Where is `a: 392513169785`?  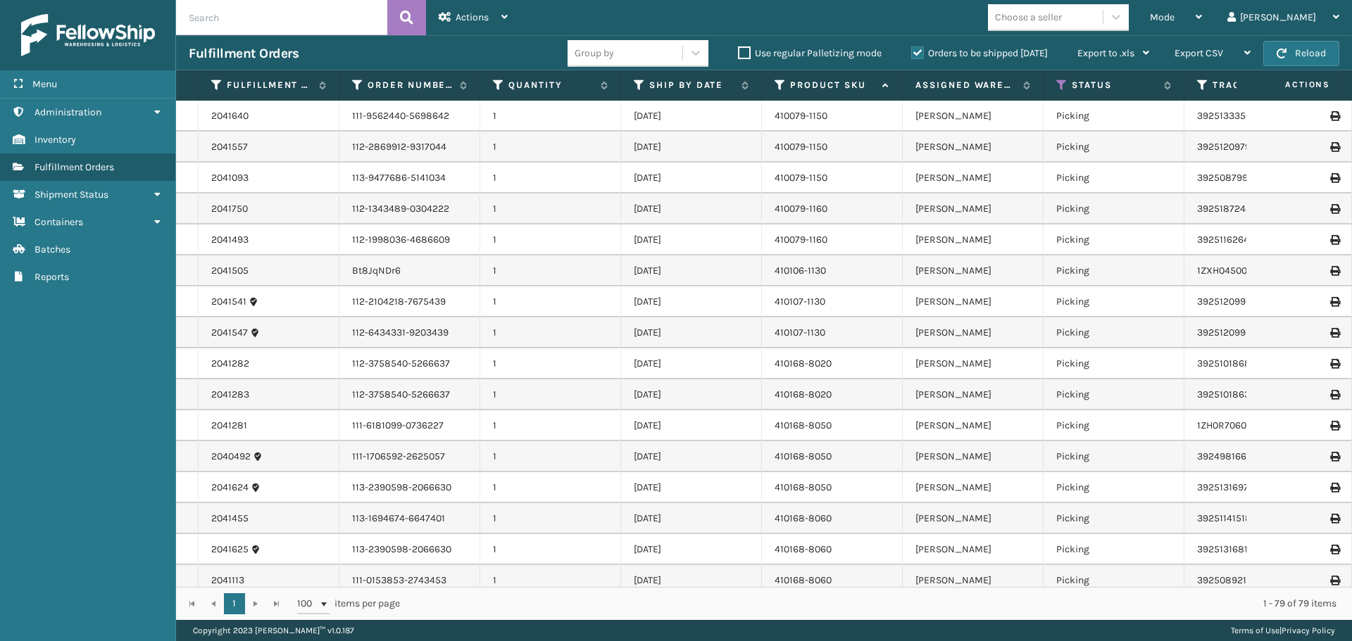
a: 392513169785 is located at coordinates (1228, 487).